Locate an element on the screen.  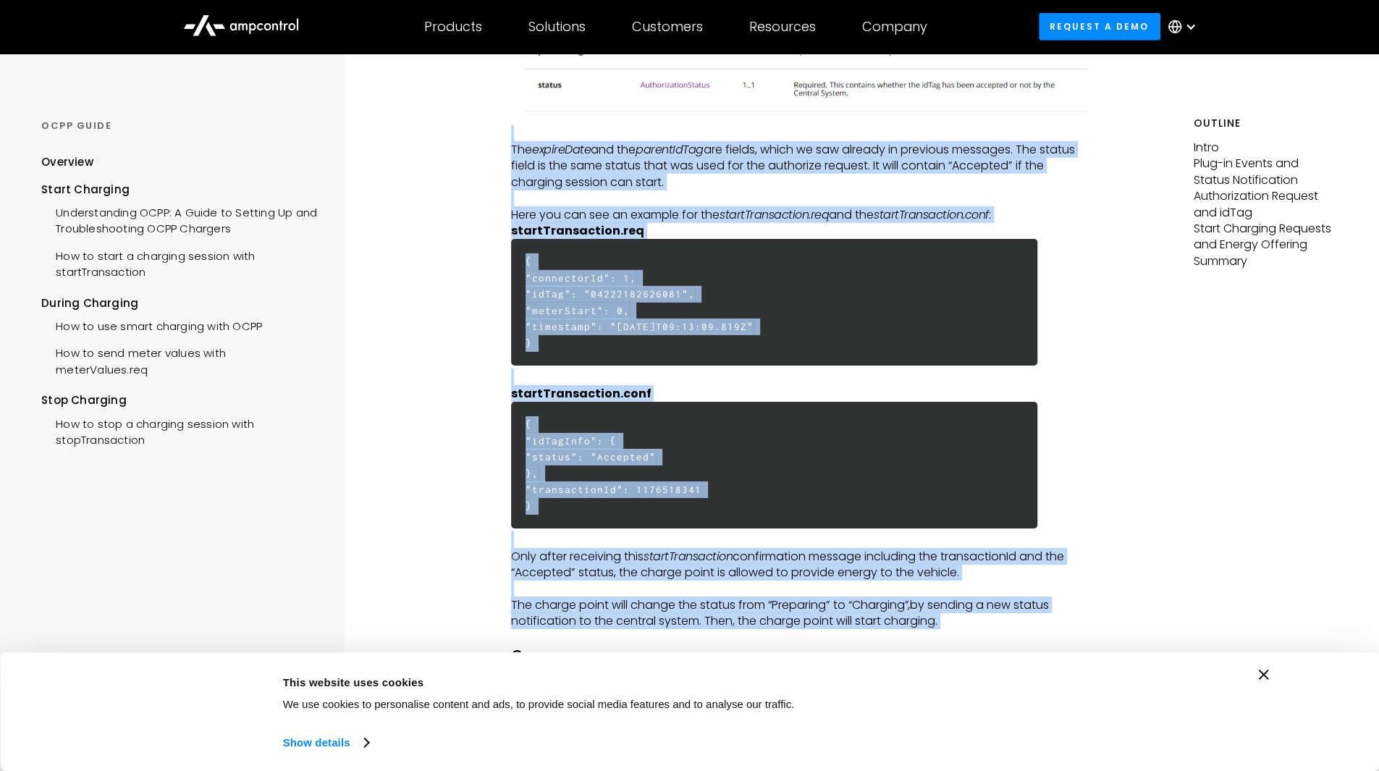
p: Start Charging Requests and Energy Offering is located at coordinates (1265, 237).